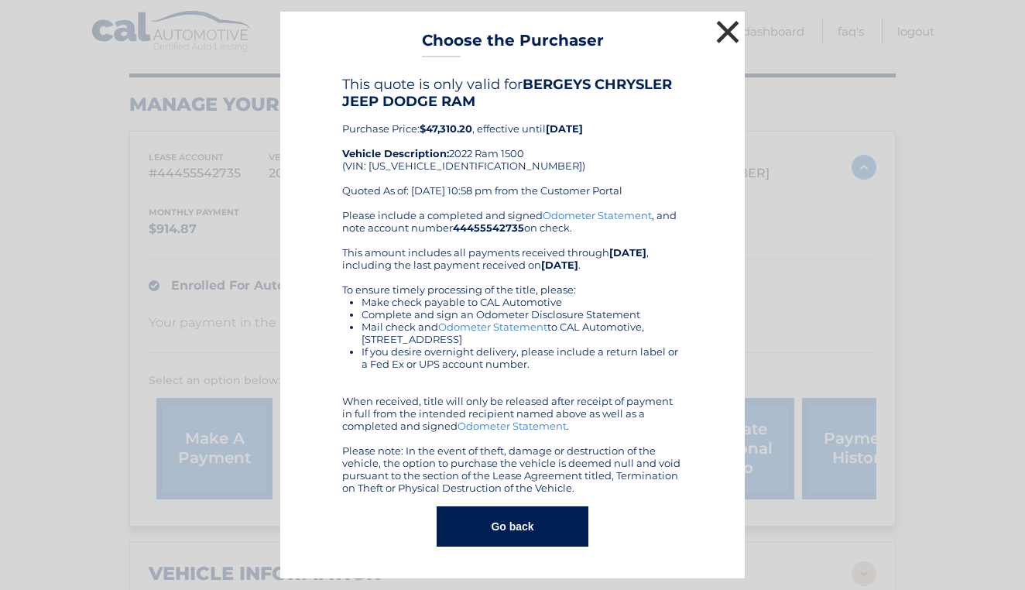 The height and width of the screenshot is (590, 1025). Describe the element at coordinates (512, 93) in the screenshot. I see `h4: This quote is only valid for` at that location.